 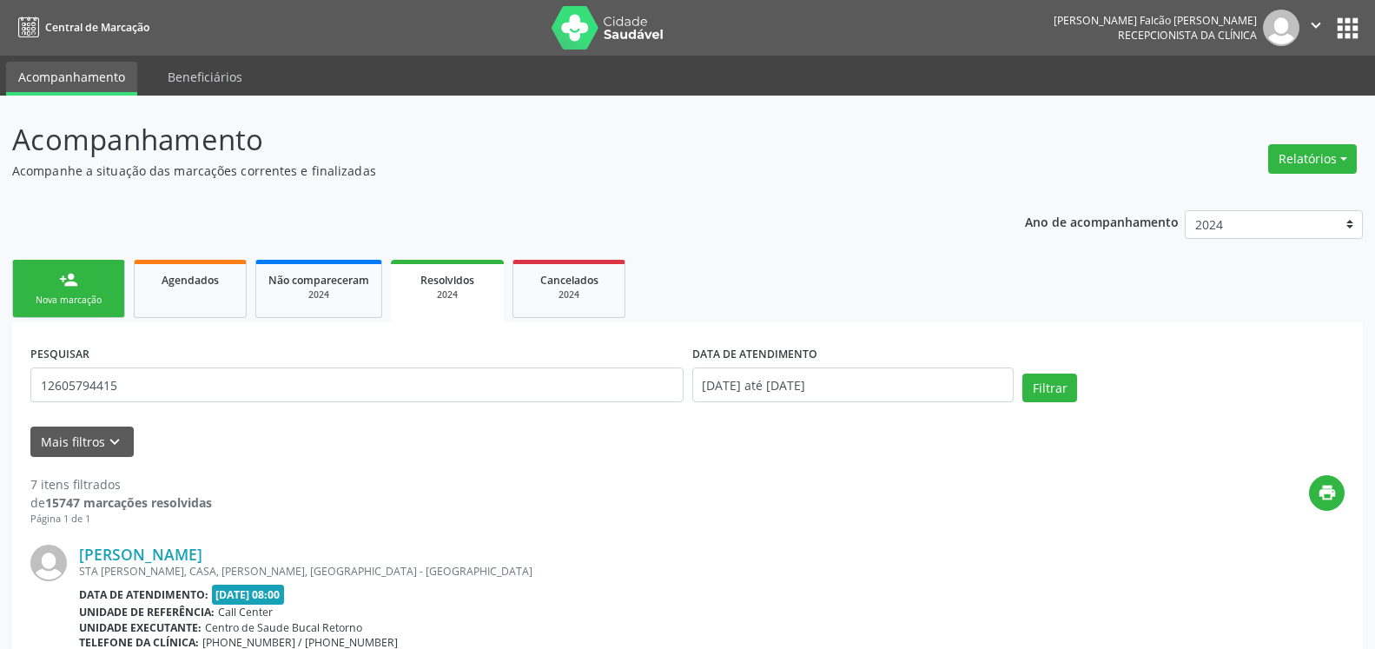 I want to click on a: Acompanhamento, so click(x=71, y=78).